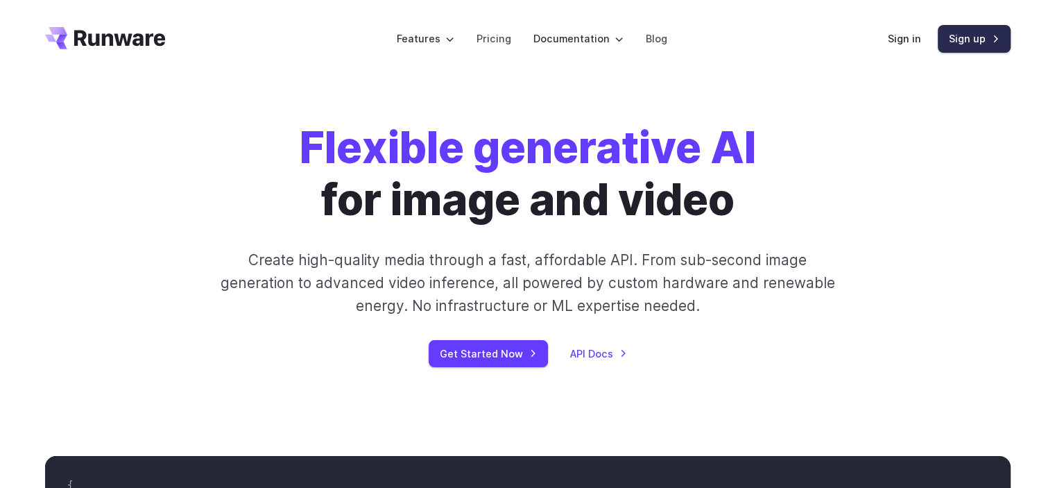 This screenshot has width=1055, height=488. Describe the element at coordinates (425, 38) in the screenshot. I see `label: Features` at that location.